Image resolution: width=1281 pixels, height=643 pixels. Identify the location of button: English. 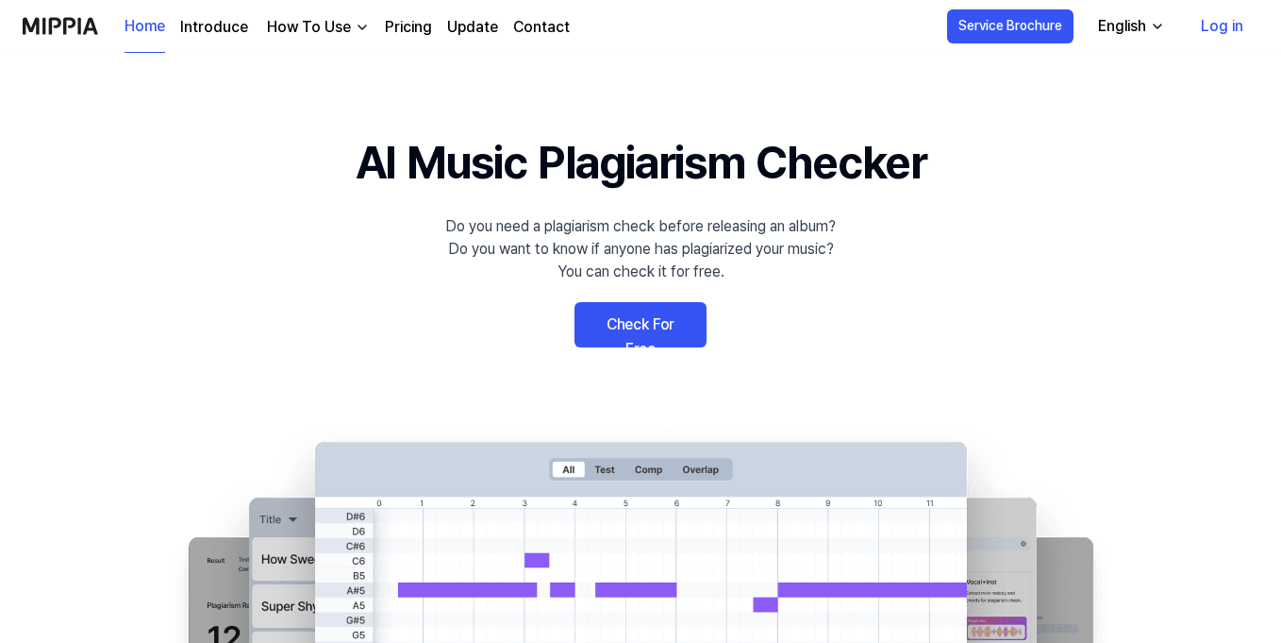
(1129, 26).